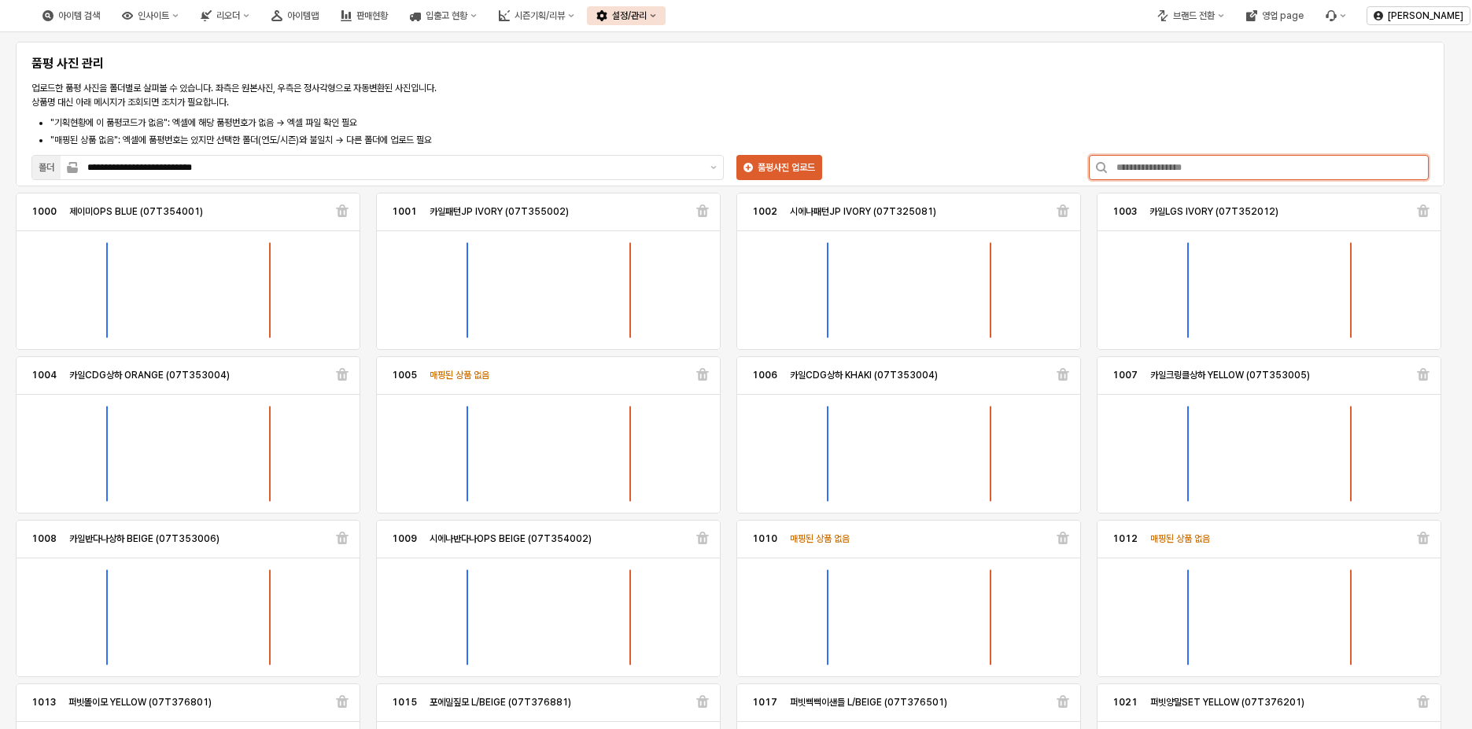 This screenshot has height=729, width=1472. I want to click on strong: 1021, so click(1125, 703).